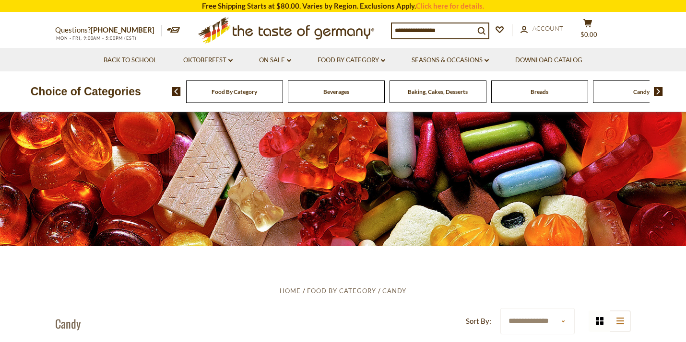  I want to click on a: Account, so click(541, 29).